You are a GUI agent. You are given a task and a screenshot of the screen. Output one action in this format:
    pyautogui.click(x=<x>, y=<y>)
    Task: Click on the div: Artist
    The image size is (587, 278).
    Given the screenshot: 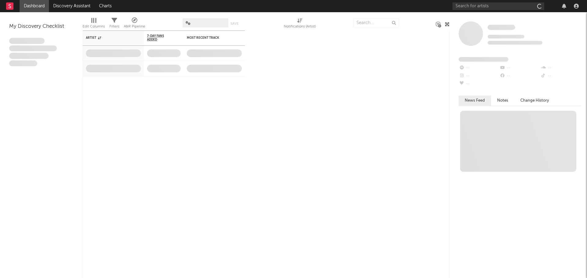 What is the action you would take?
    pyautogui.click(x=109, y=38)
    